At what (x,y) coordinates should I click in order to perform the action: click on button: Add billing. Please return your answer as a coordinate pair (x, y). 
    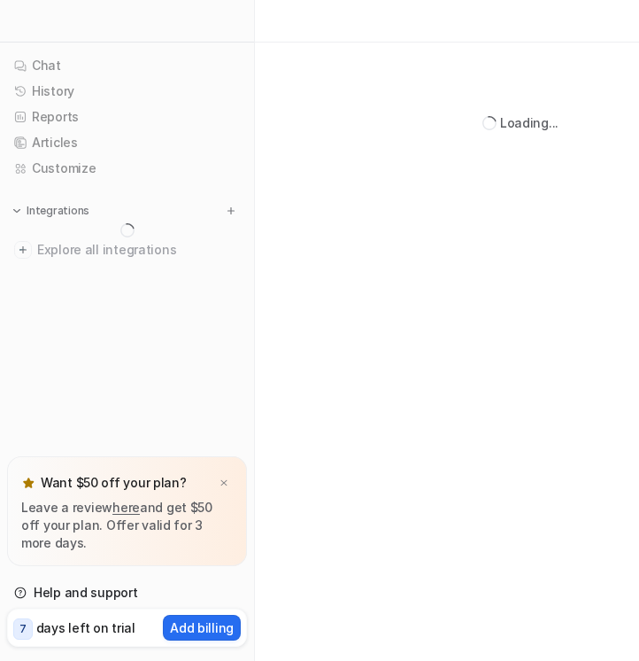
    Looking at the image, I should click on (202, 627).